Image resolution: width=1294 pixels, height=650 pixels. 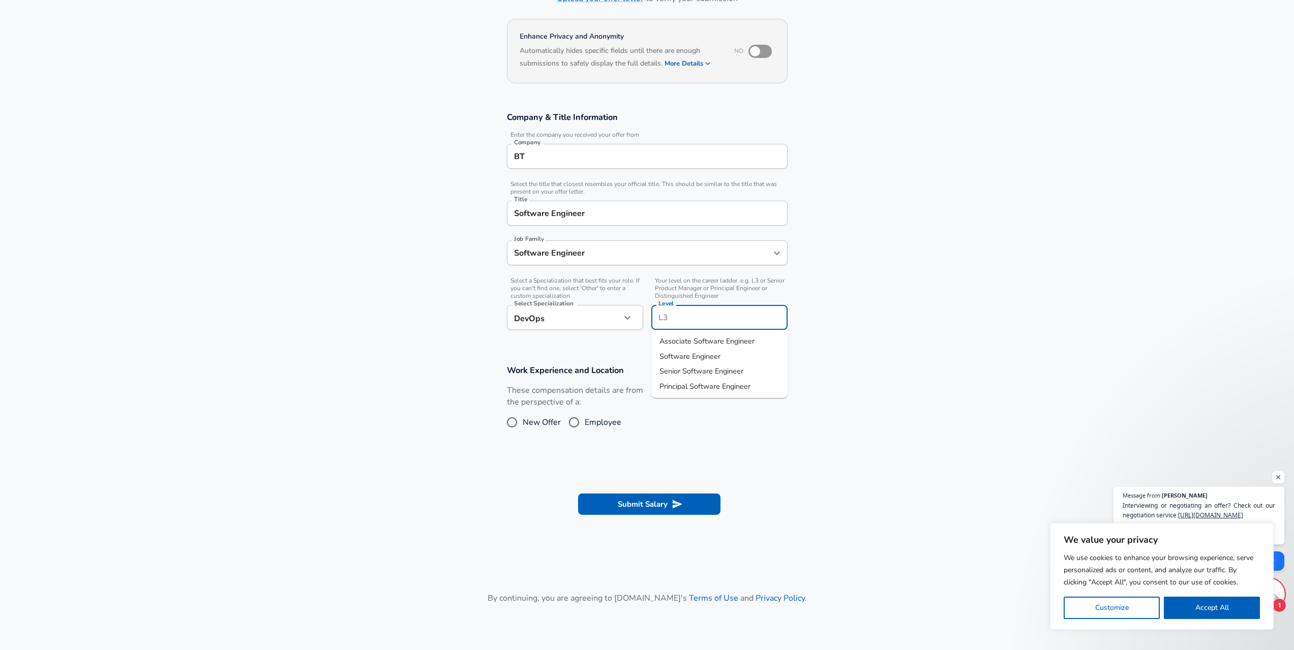 What do you see at coordinates (541, 422) in the screenshot?
I see `span: New Offer` at bounding box center [541, 422].